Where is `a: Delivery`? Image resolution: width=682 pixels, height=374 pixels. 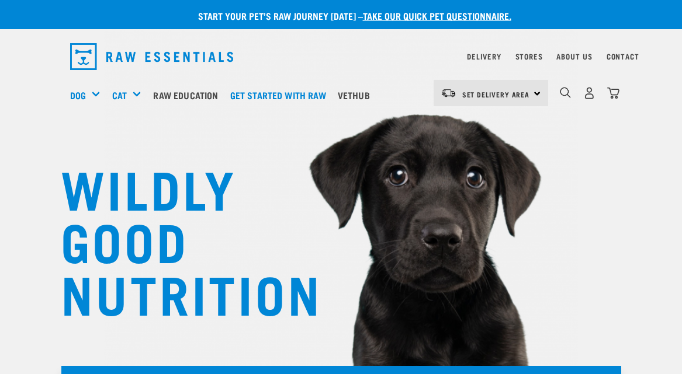
a: Delivery is located at coordinates (484, 56).